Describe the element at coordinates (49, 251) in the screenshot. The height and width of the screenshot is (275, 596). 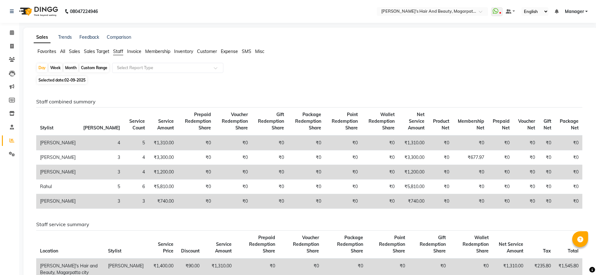
I see `span: Location` at that location.